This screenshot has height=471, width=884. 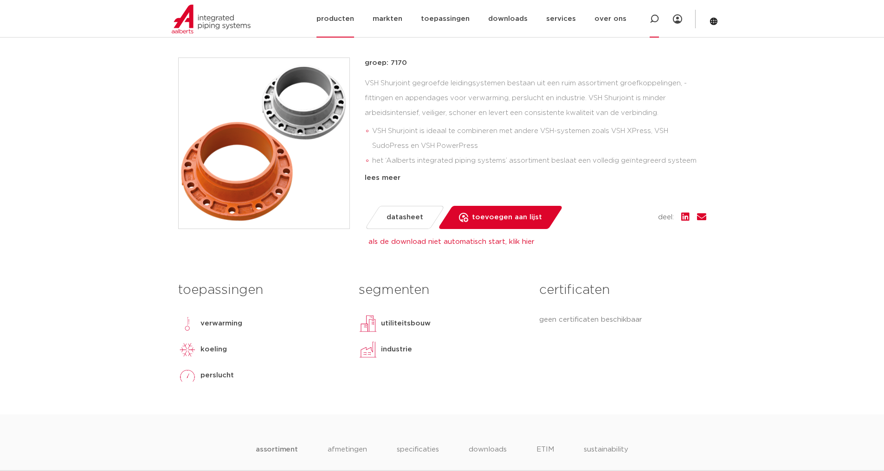 I want to click on p: koeling, so click(x=213, y=350).